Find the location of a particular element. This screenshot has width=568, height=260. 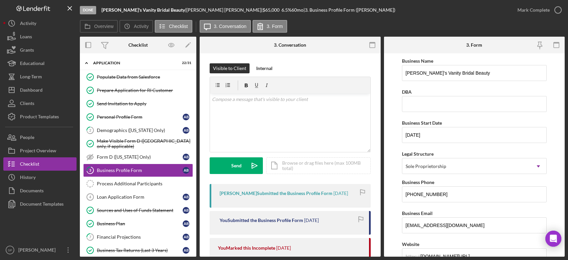

a: Checklist is located at coordinates (40, 164).